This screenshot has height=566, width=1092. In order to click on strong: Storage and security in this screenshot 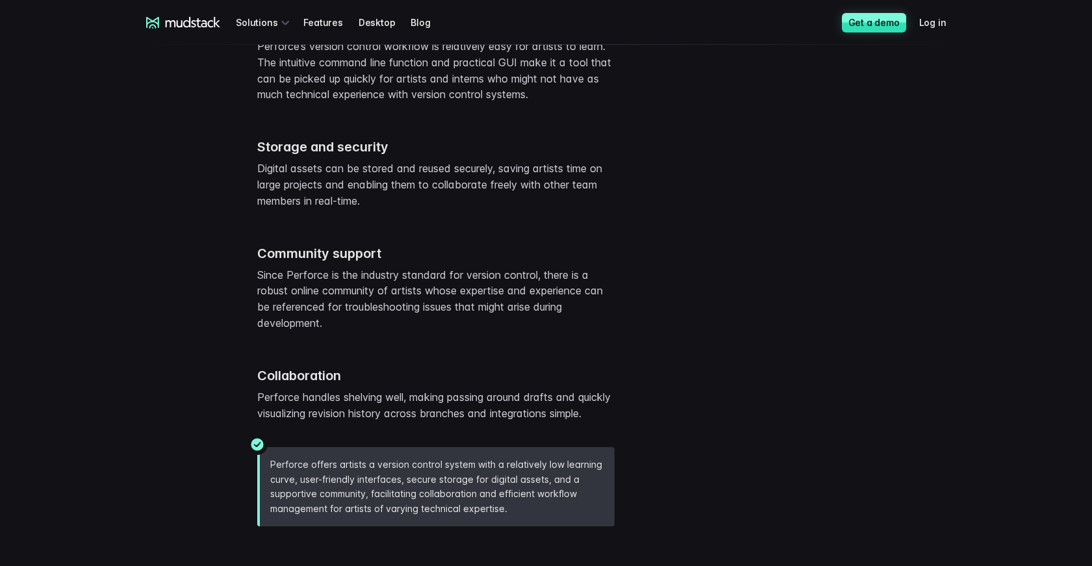, I will do `click(323, 147)`.